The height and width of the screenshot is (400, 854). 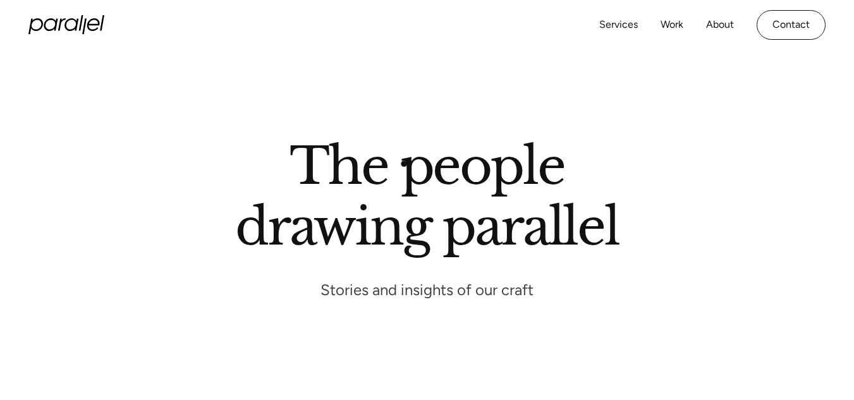 I want to click on h1: The people drawing parallel, so click(x=427, y=197).